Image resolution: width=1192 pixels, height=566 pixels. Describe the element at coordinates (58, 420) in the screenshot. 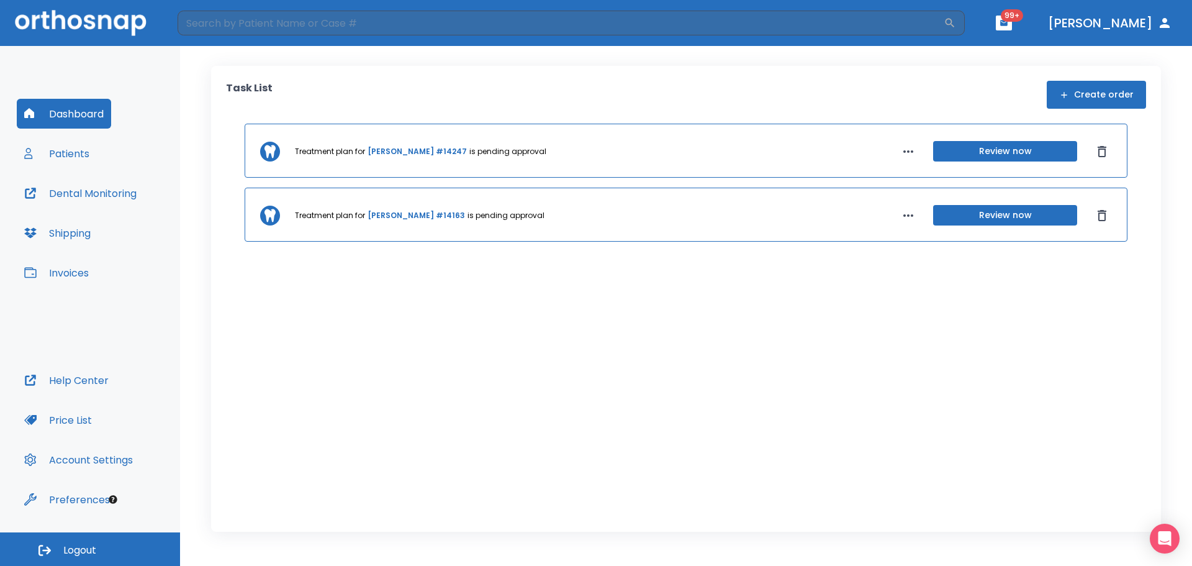

I see `a: Price List` at that location.